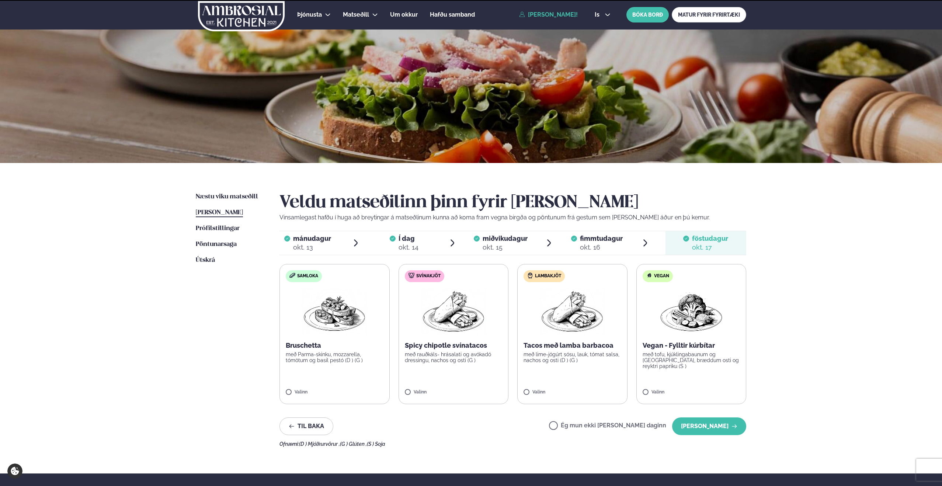 This screenshot has height=486, width=942. Describe the element at coordinates (241, 16) in the screenshot. I see `img: logo` at that location.